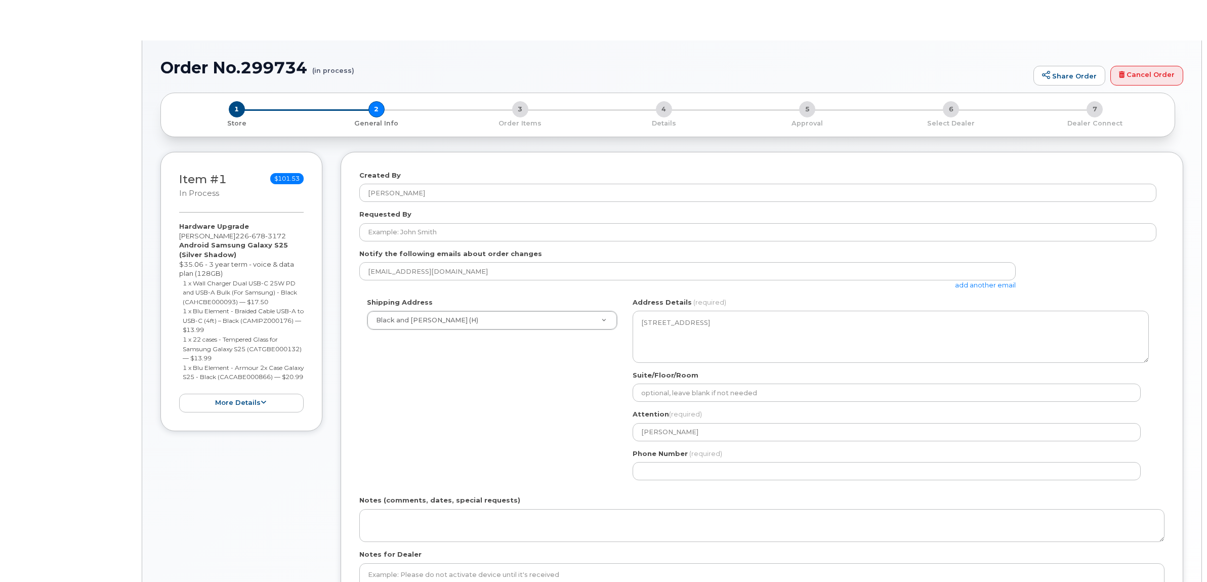 The width and height of the screenshot is (1207, 582). What do you see at coordinates (241, 403) in the screenshot?
I see `button: more details` at bounding box center [241, 403].